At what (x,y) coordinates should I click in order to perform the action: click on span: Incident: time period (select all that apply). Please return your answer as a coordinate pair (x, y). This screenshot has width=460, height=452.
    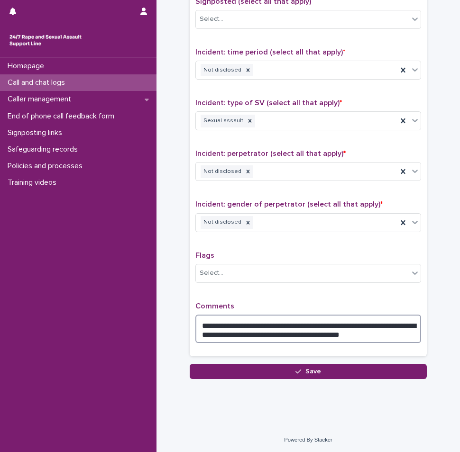
    Looking at the image, I should click on (270, 52).